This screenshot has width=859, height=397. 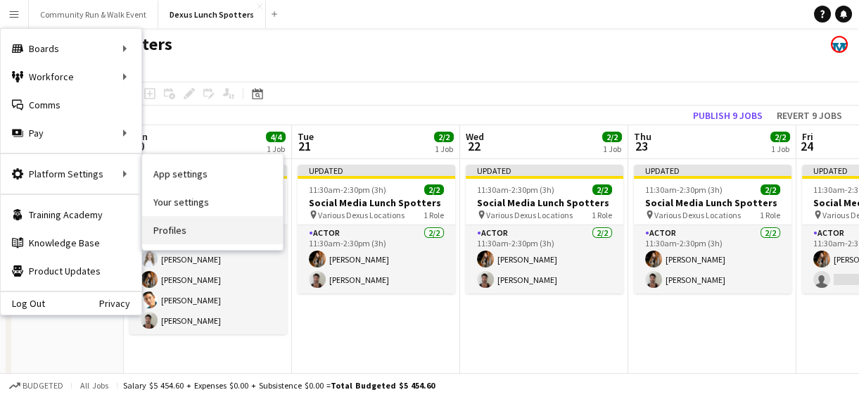 I want to click on a: Profiles, so click(x=212, y=230).